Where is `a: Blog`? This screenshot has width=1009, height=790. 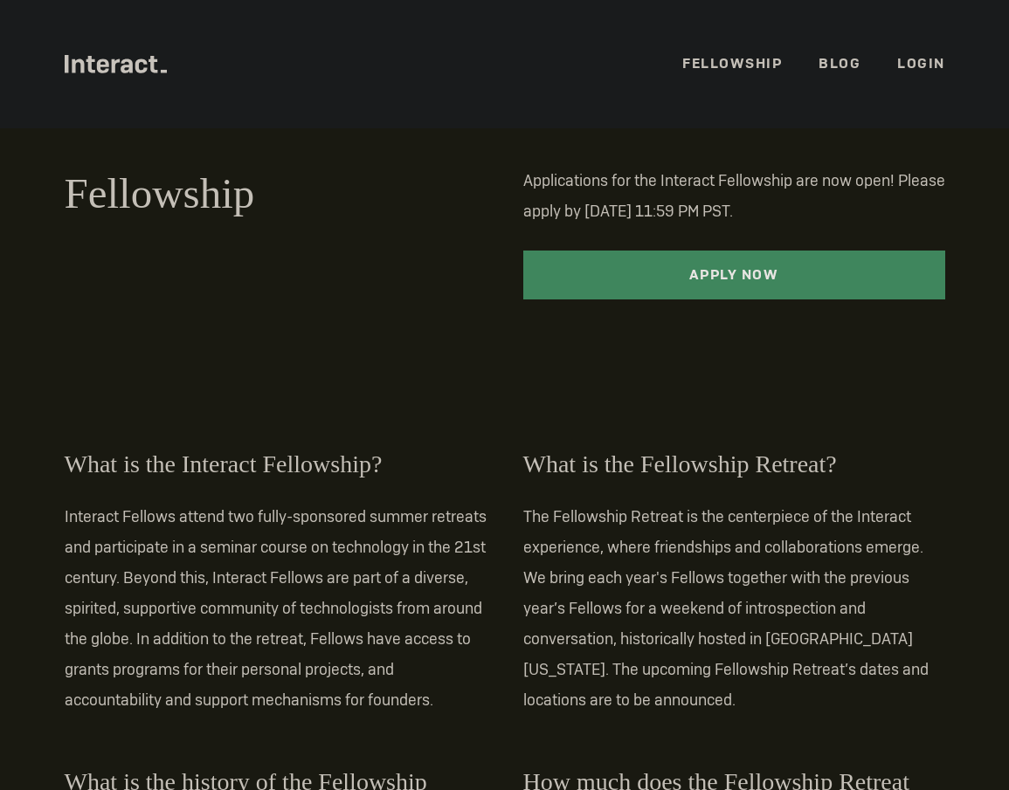 a: Blog is located at coordinates (839, 63).